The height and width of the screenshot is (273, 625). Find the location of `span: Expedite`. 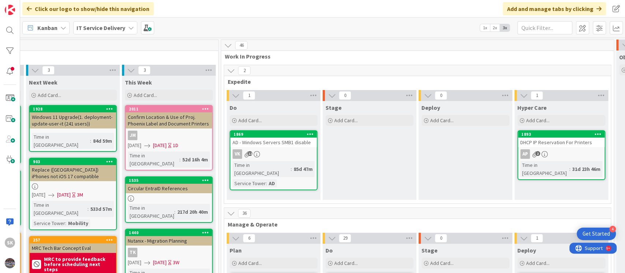

span: Expedite is located at coordinates (415, 82).